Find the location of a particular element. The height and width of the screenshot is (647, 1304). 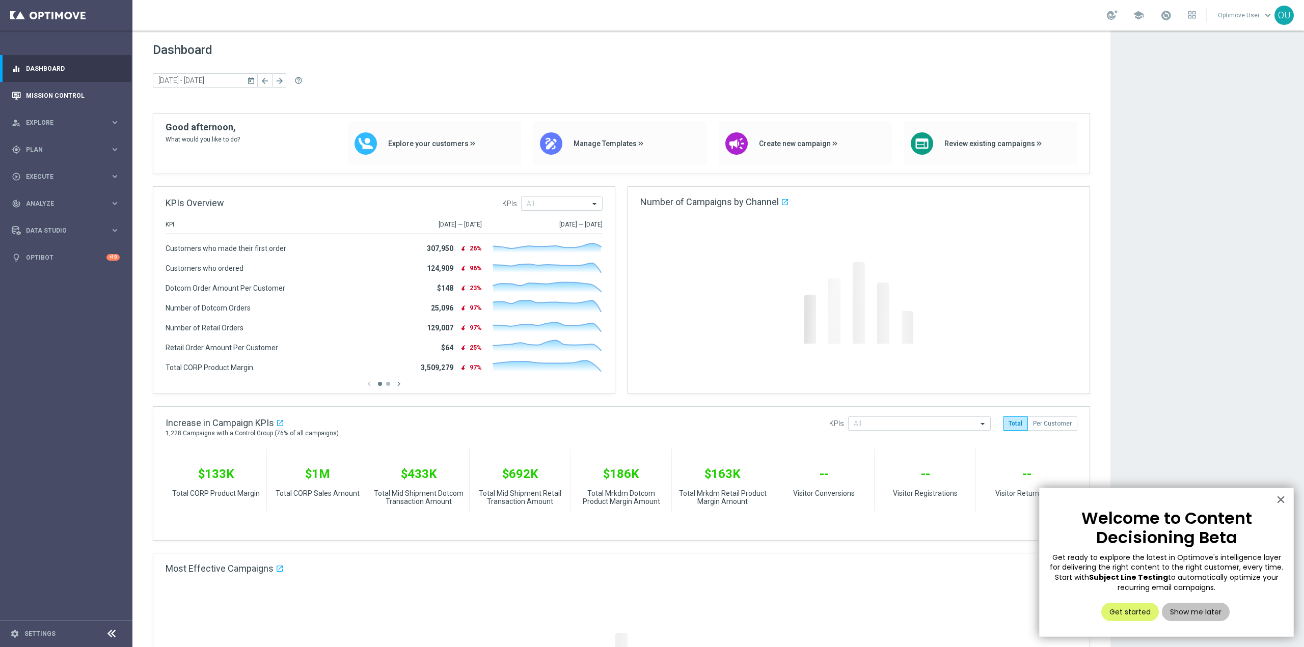

div: +10 is located at coordinates (113, 257).